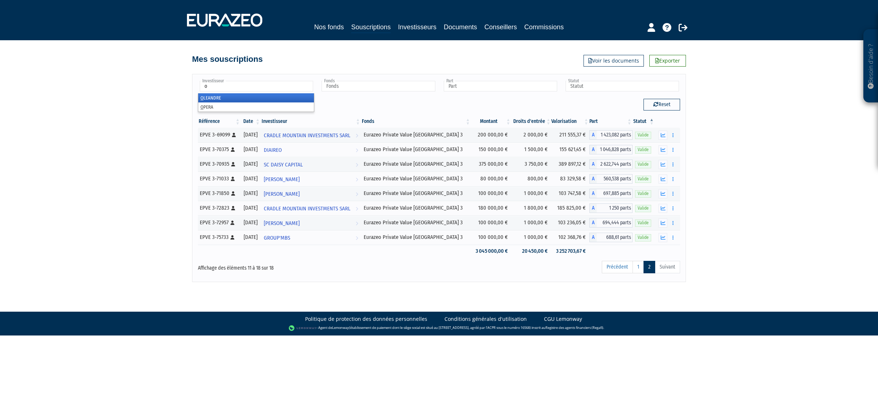 The width and height of the screenshot is (878, 420). What do you see at coordinates (532, 179) in the screenshot?
I see `td: 800,00 €` at bounding box center [532, 179].